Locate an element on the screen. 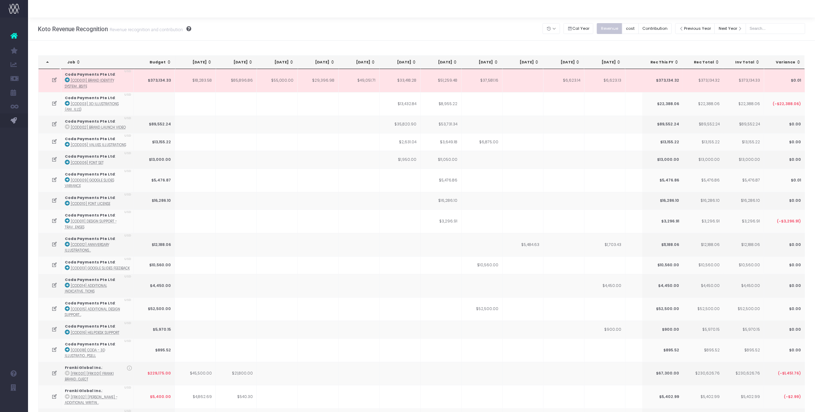  th: Jan 25: activate to sort column ascending is located at coordinates (563, 62).